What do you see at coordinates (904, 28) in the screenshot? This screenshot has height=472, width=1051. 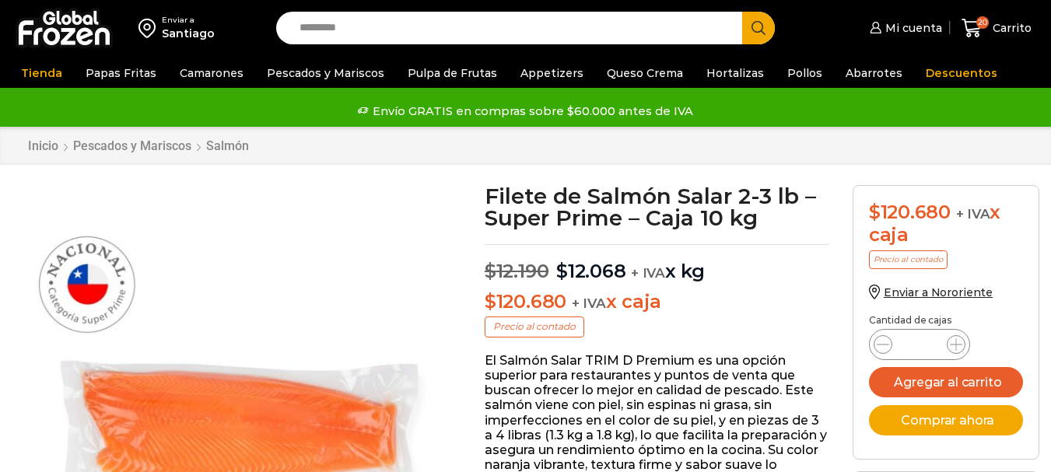 I see `a: Mi cuenta` at bounding box center [904, 28].